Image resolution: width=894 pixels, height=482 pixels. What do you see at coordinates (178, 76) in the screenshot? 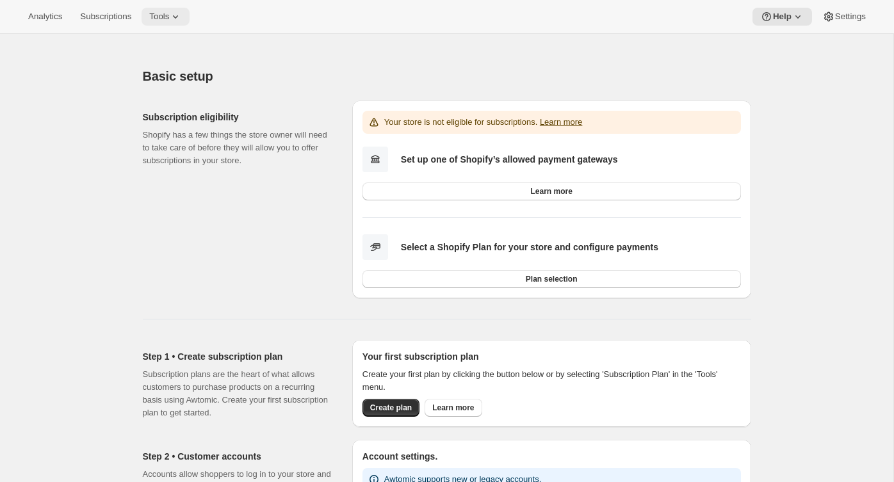
I see `span: Basic setup` at bounding box center [178, 76].